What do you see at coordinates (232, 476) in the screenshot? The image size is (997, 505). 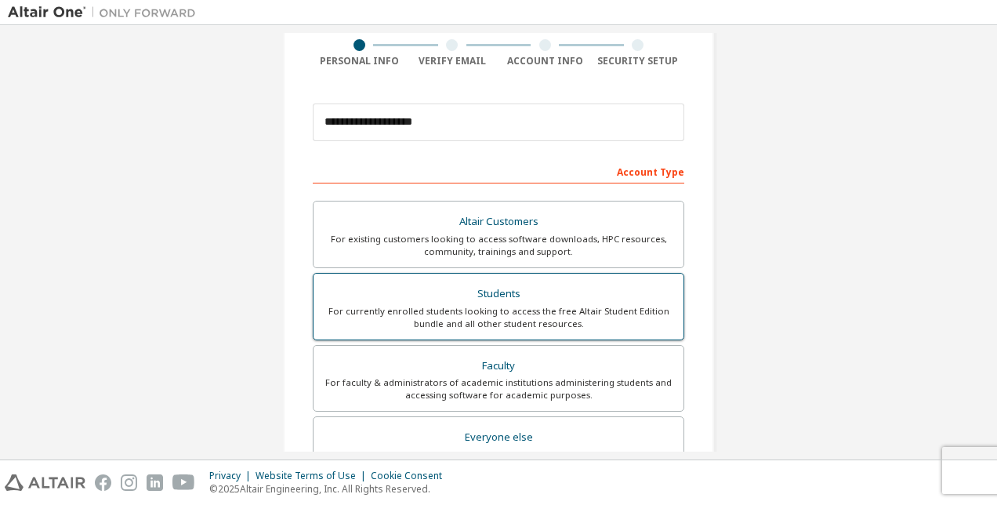 I see `div: Privacy` at bounding box center [232, 476].